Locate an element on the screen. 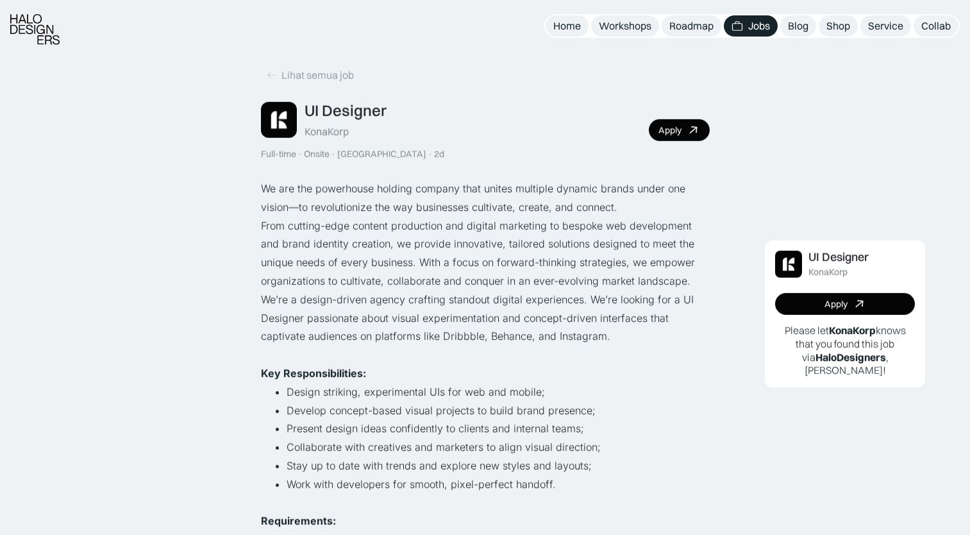 The image size is (970, 535). p: We are the powerhouse holding company that unites multiple dynamic brands under one vision—to rev... is located at coordinates (485, 198).